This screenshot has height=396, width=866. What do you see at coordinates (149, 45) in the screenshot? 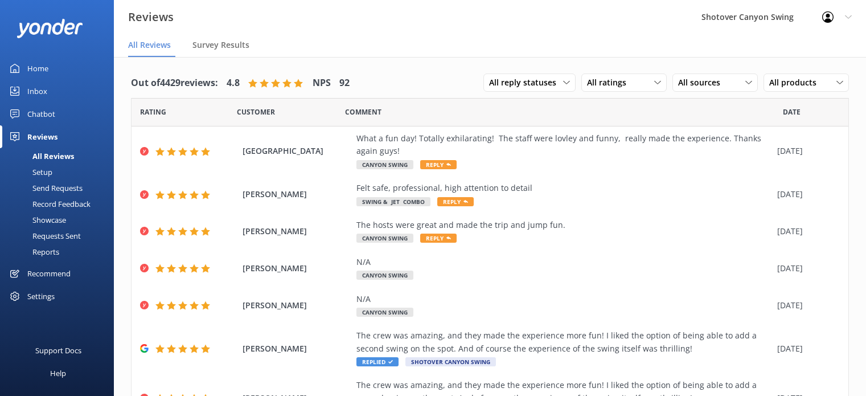
I see `span: All Reviews` at bounding box center [149, 45].